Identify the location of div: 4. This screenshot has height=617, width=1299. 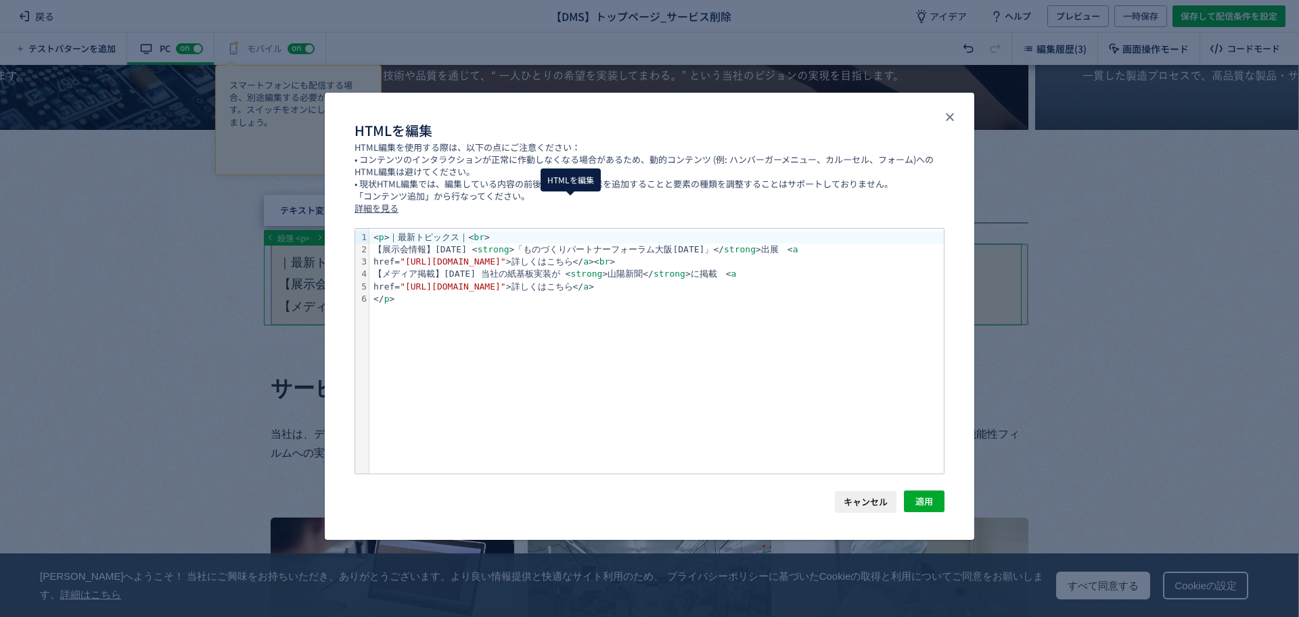
(362, 274).